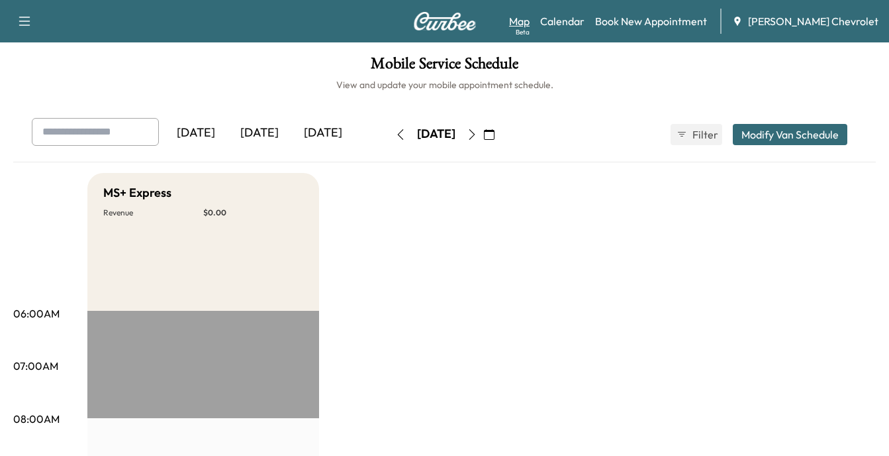 The height and width of the screenshot is (456, 889). What do you see at coordinates (704, 134) in the screenshot?
I see `span: Filter` at bounding box center [704, 134].